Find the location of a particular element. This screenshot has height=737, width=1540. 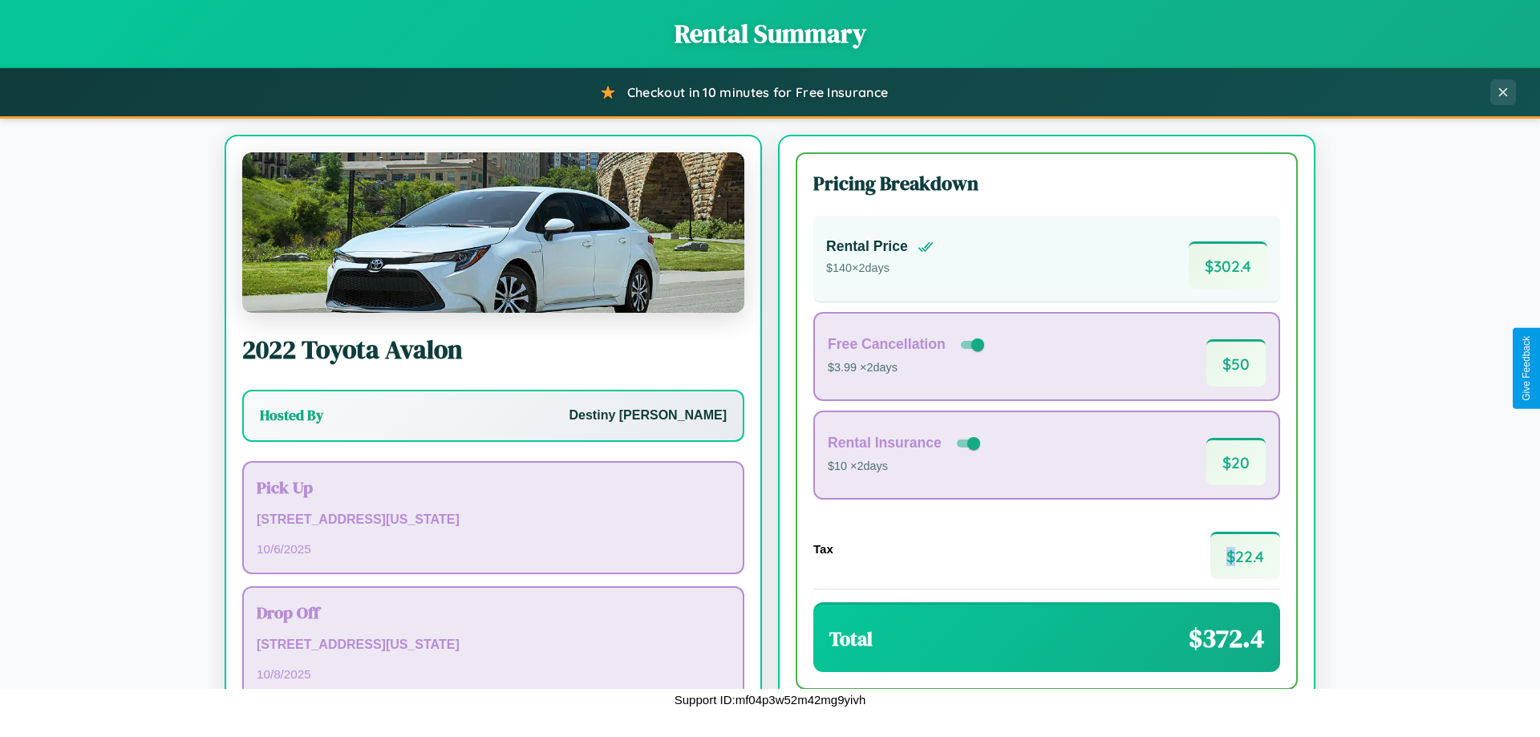

p: $3.99 × 2 days is located at coordinates (907, 368).